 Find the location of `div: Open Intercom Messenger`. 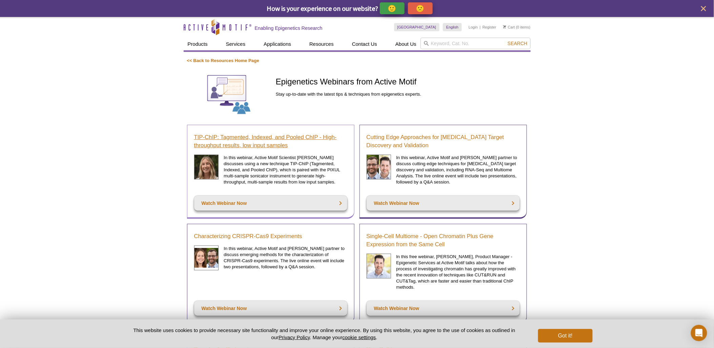

div: Open Intercom Messenger is located at coordinates (699, 333).